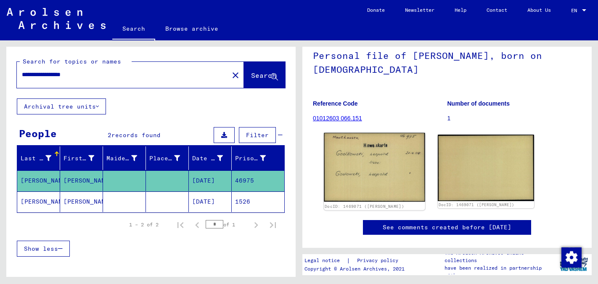 Image resolution: width=598 pixels, height=284 pixels. What do you see at coordinates (236, 75) in the screenshot?
I see `button: Clear` at bounding box center [236, 75].